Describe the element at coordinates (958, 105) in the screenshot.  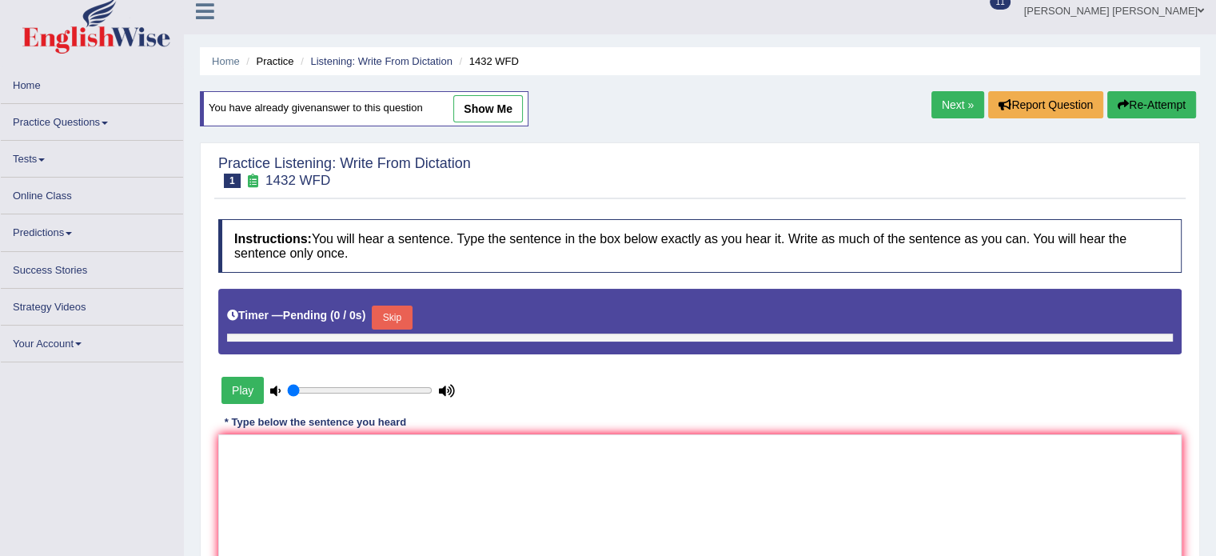
I see `a: Next »` at that location.